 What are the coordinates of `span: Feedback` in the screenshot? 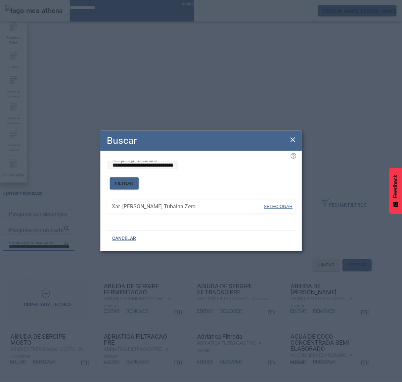 It's located at (396, 186).